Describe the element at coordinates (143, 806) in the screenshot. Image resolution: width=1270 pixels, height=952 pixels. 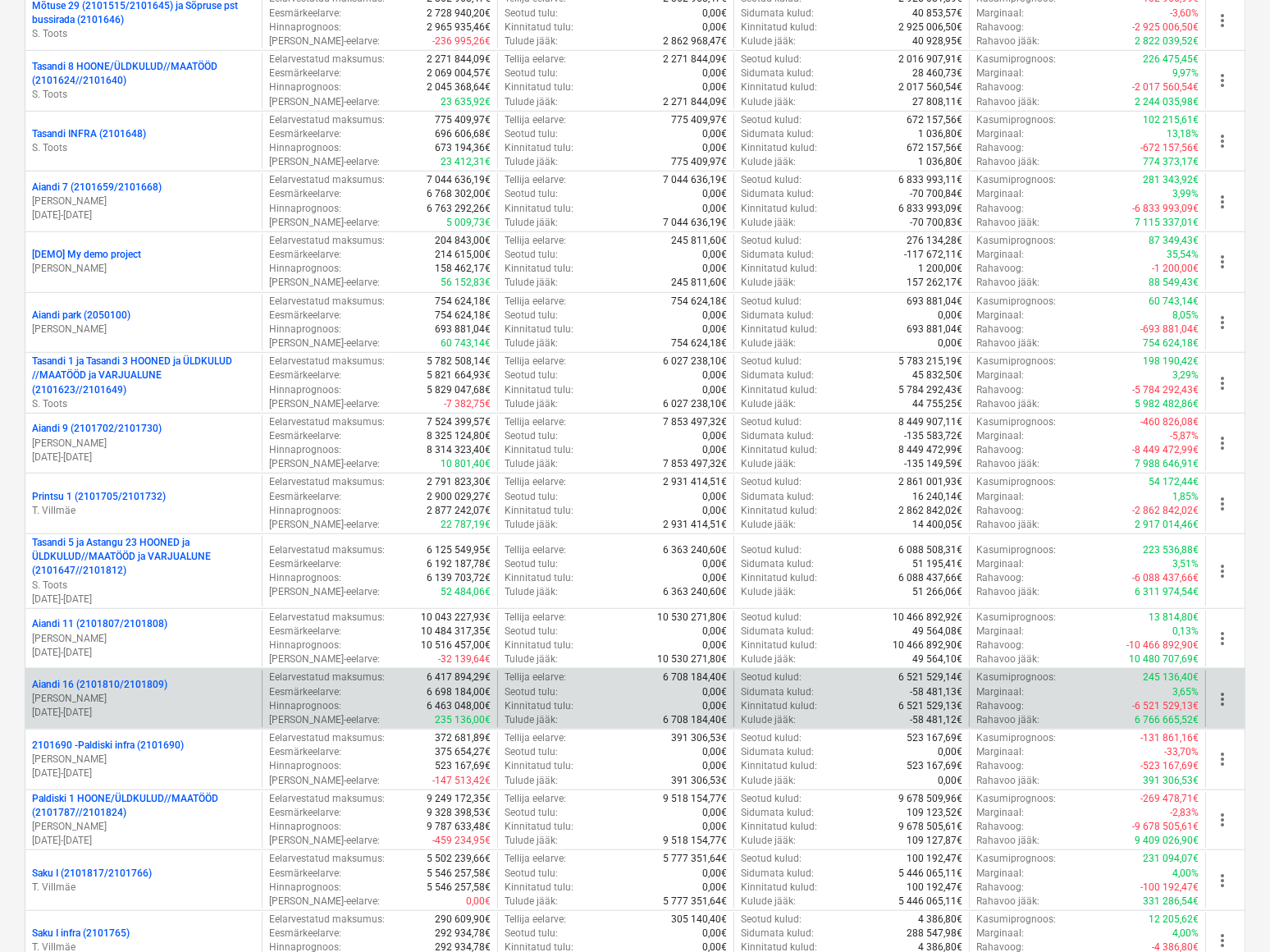
I see `p: Paldiski 1 HOONE/ÜLDKULUD//MAATÖÖD (2101787//2101824)` at that location.